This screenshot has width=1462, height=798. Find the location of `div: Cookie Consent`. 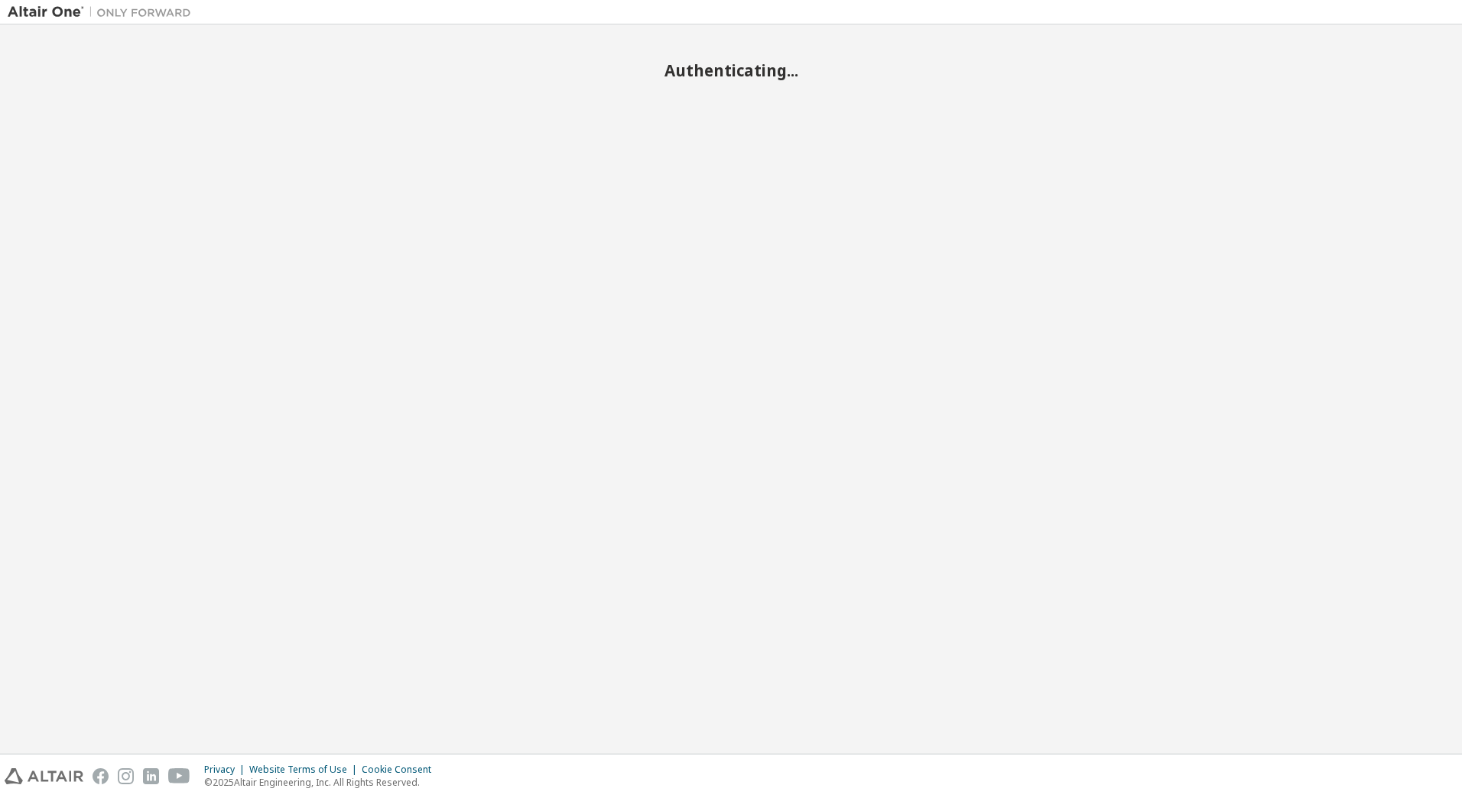

div: Cookie Consent is located at coordinates (401, 770).